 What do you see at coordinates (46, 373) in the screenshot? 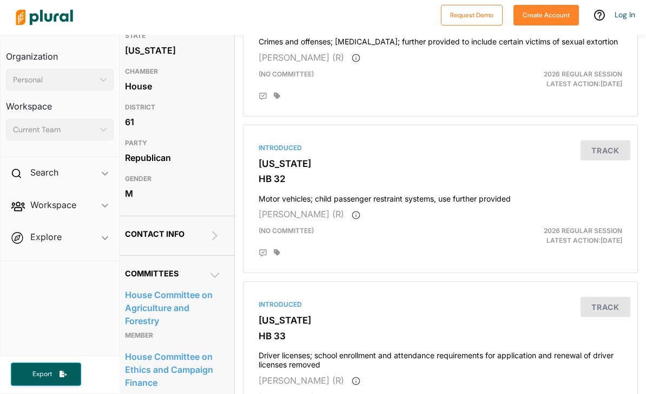
I see `button: Export` at bounding box center [46, 373].